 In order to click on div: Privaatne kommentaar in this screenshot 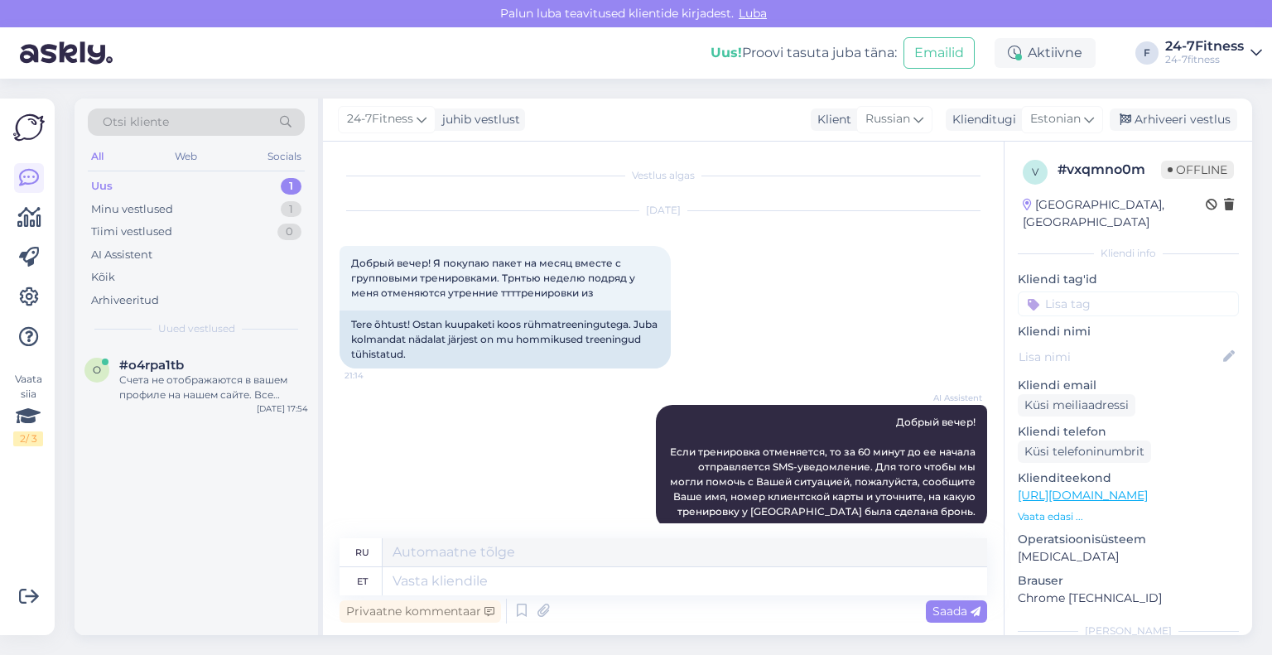, I will do `click(420, 611)`.